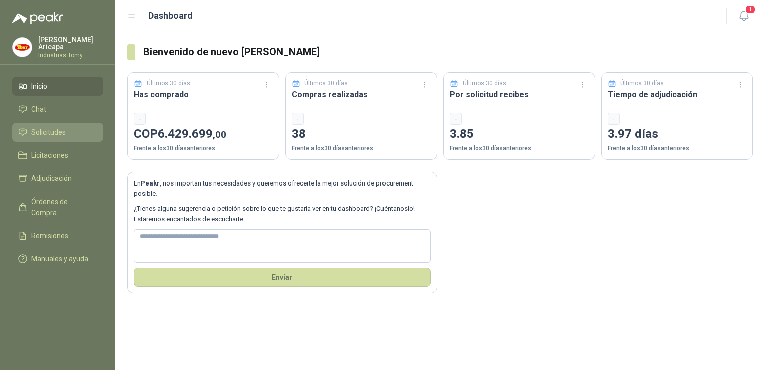 The width and height of the screenshot is (765, 370). I want to click on a: Chat, so click(58, 109).